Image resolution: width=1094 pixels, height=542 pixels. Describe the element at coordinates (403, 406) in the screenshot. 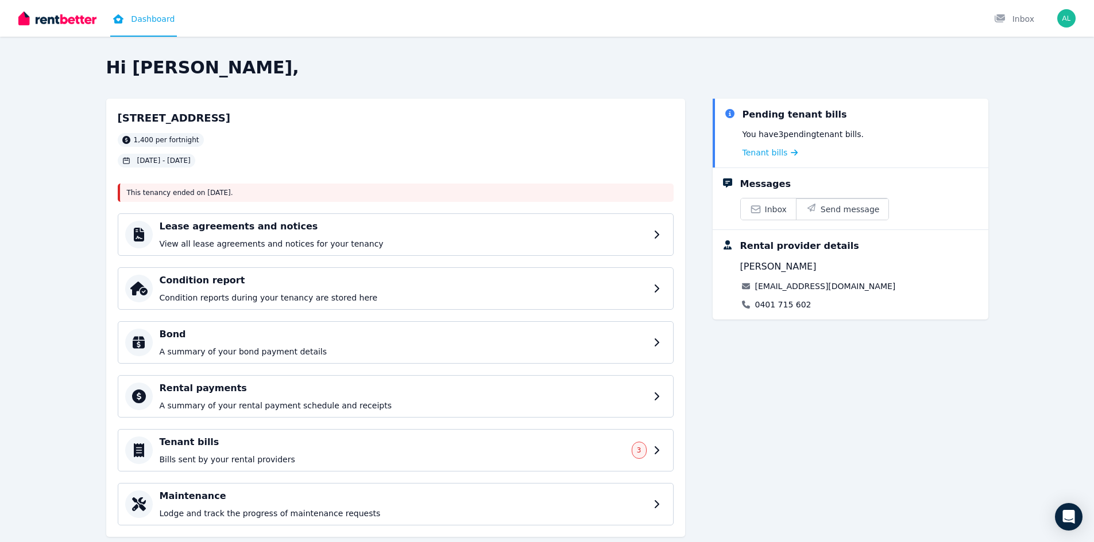

I see `p: A summary of your rental payment schedule and receipts` at that location.